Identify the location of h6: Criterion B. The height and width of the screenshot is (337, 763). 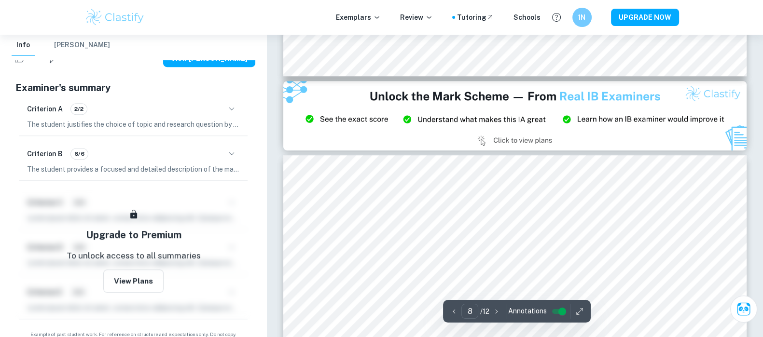
(45, 154).